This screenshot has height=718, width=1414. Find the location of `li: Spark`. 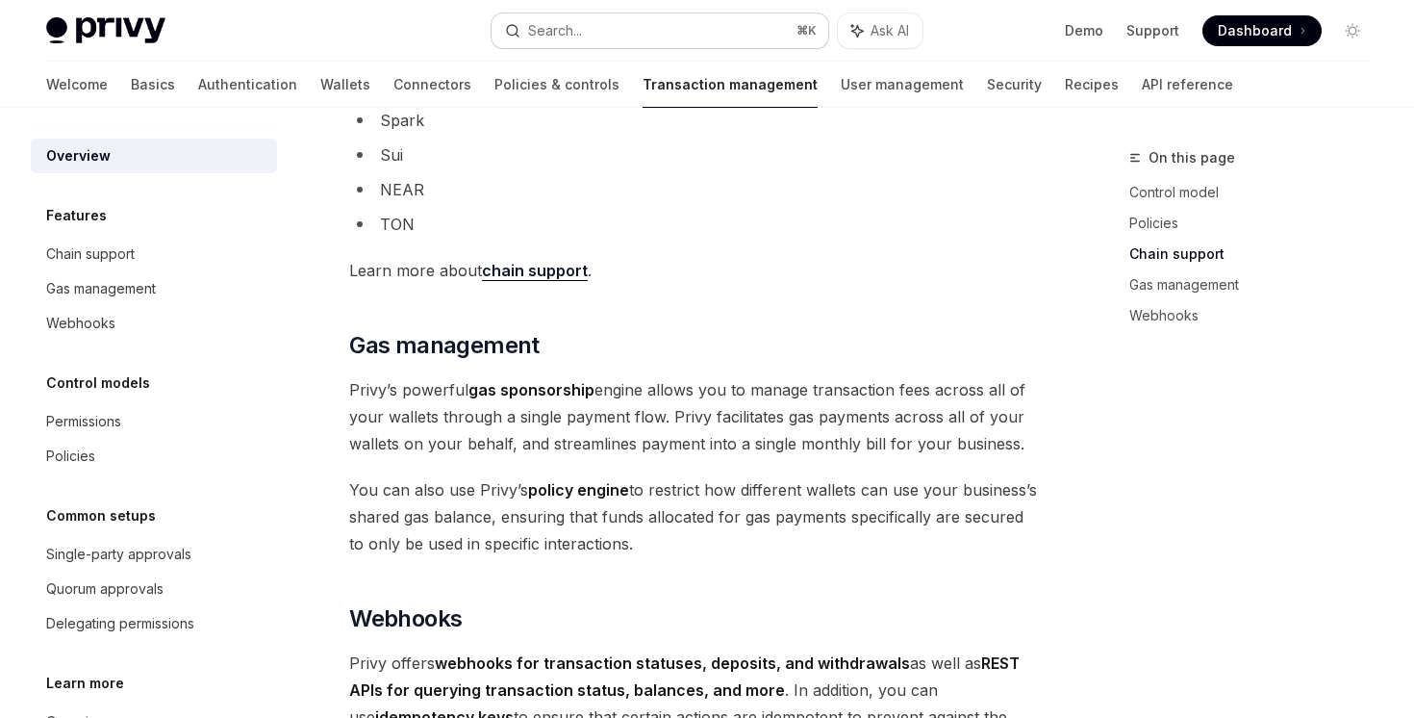

li: Spark is located at coordinates (695, 120).